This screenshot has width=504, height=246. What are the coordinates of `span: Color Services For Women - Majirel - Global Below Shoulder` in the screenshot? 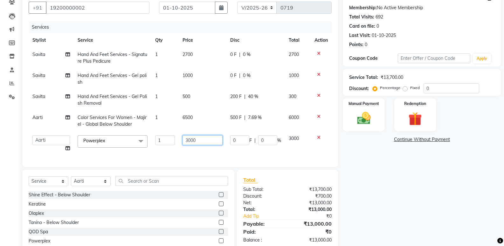 It's located at (112, 121).